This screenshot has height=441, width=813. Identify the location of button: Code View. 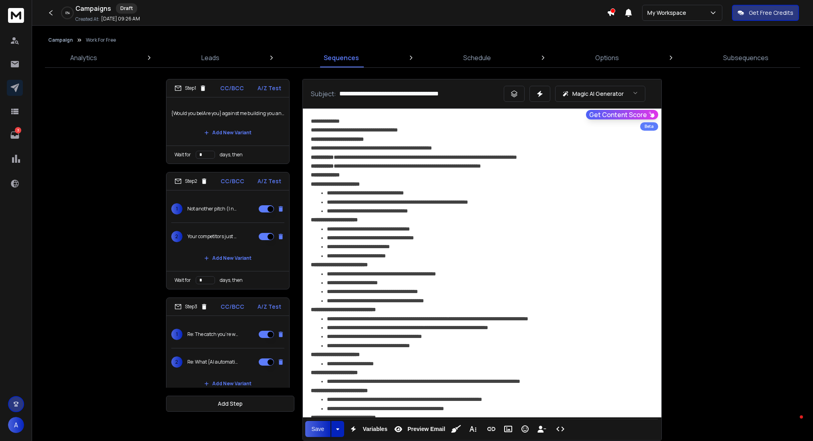
(560, 429).